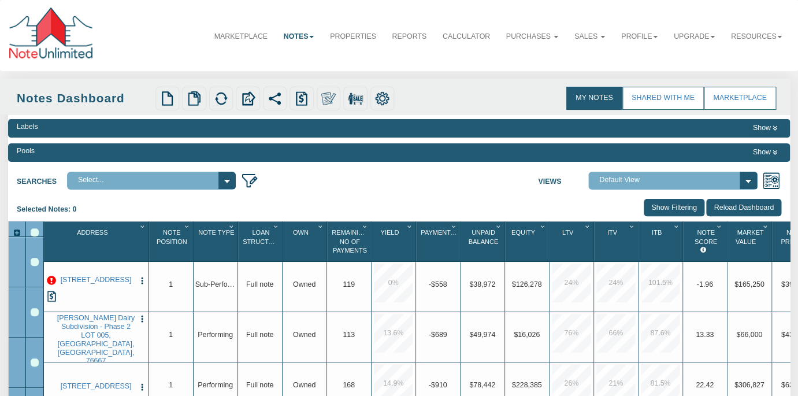 This screenshot has width=798, height=396. What do you see at coordinates (305, 241) in the screenshot?
I see `div: Own Sort None` at bounding box center [305, 241].